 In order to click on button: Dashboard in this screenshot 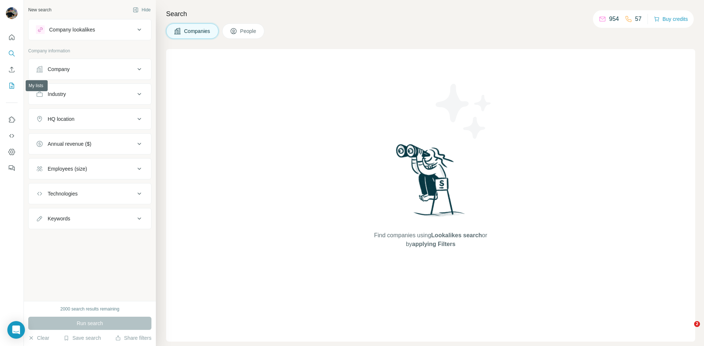, I will do `click(12, 152)`.